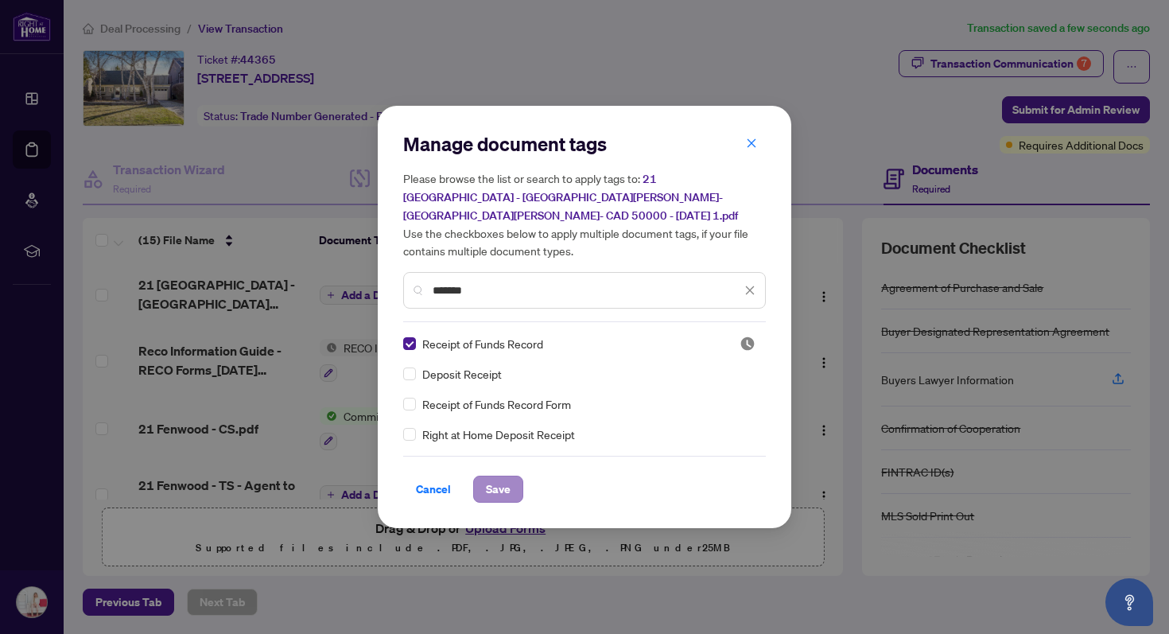 The image size is (1169, 634). What do you see at coordinates (498, 434) in the screenshot?
I see `span: Right at Home Deposit Receipt` at bounding box center [498, 434].